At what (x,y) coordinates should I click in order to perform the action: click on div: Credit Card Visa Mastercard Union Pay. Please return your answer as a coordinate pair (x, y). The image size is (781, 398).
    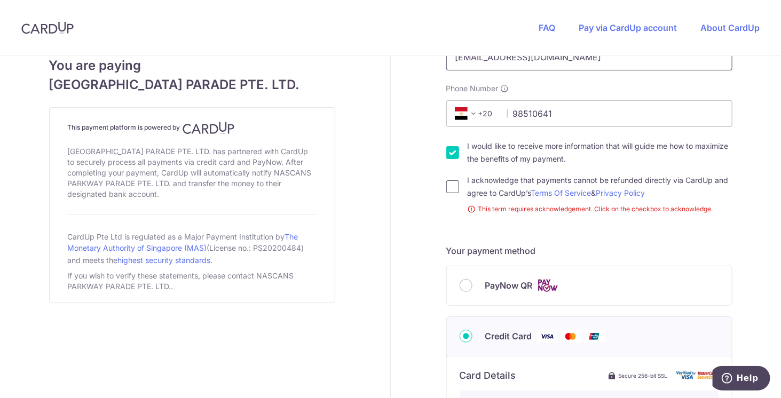
    Looking at the image, I should click on (589, 336).